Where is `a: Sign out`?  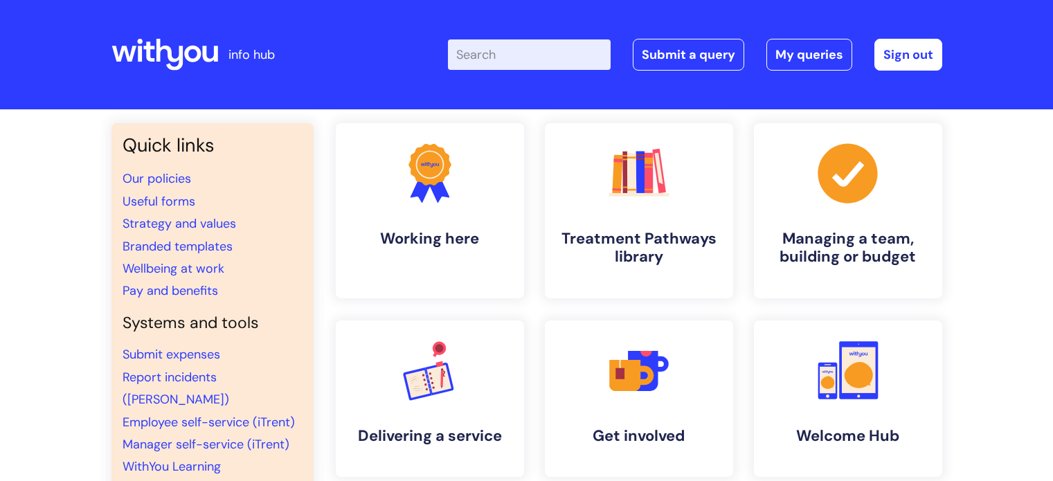 a: Sign out is located at coordinates (908, 55).